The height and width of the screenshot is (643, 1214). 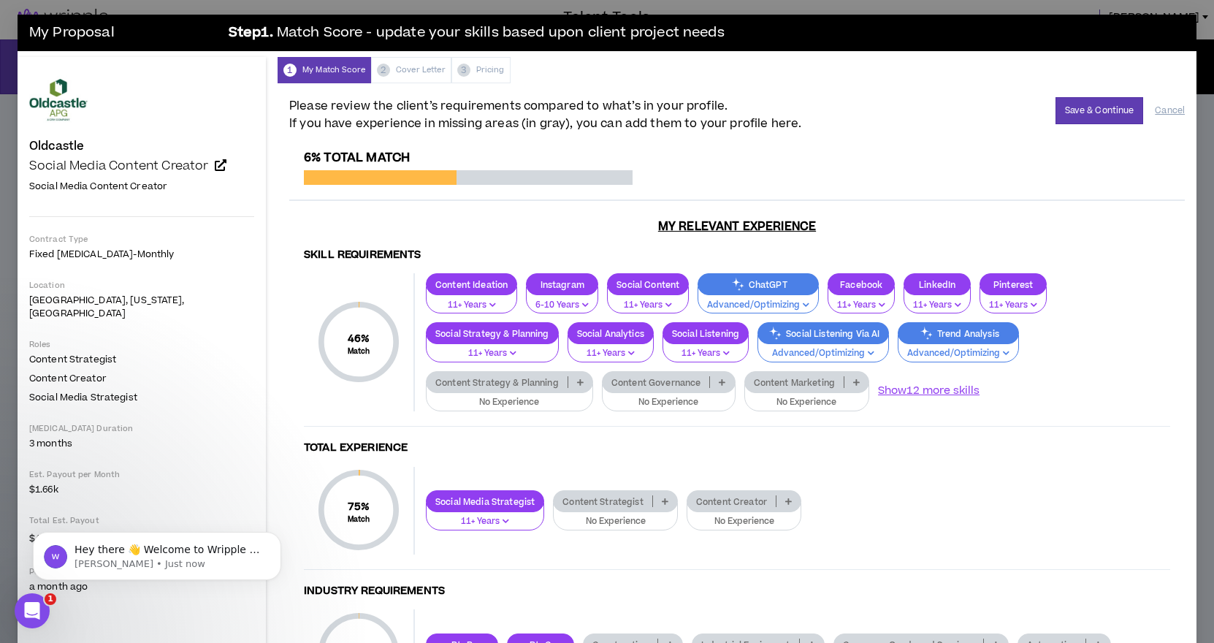 What do you see at coordinates (45, 56) in the screenshot?
I see `img: Profile image for Morgan` at bounding box center [45, 56].